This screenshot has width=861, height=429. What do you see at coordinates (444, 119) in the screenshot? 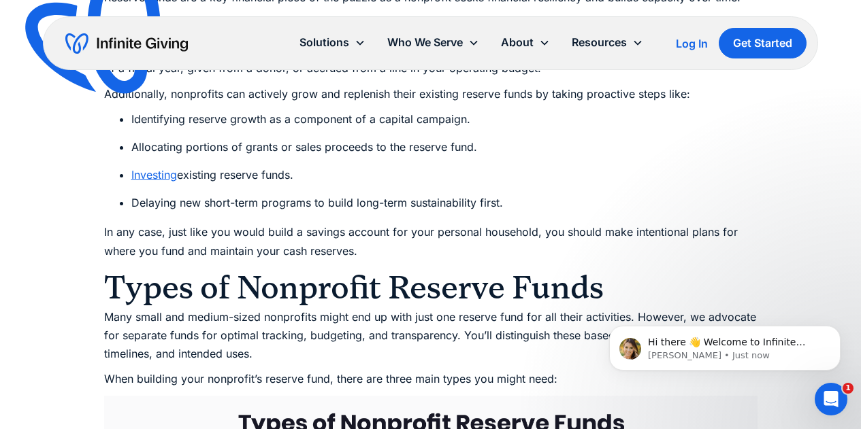
I see `li: Identifying reserve growth as a component of a capital campaign.` at bounding box center [444, 119].